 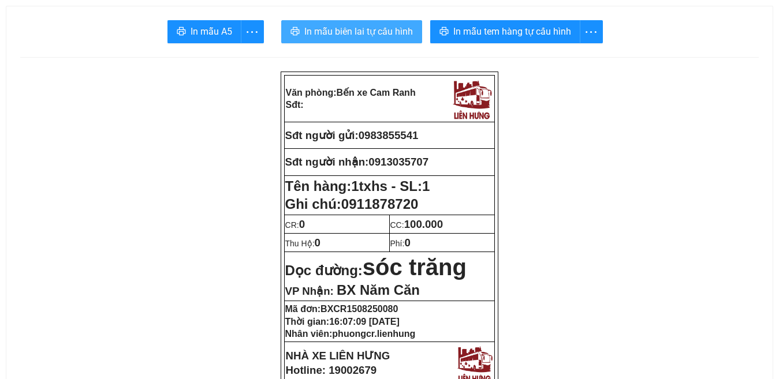 I want to click on span: In mẫu A5, so click(x=211, y=31).